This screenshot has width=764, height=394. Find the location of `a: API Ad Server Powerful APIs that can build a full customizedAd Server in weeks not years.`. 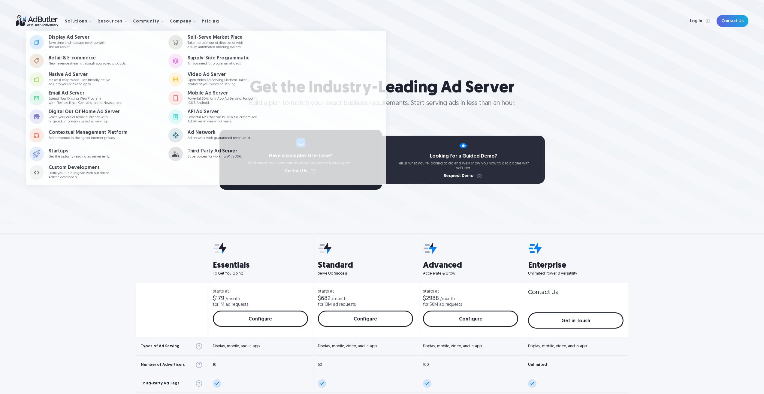

a: API Ad Server Powerful APIs that can build a full customizedAd Server in weeks not years. is located at coordinates (238, 117).